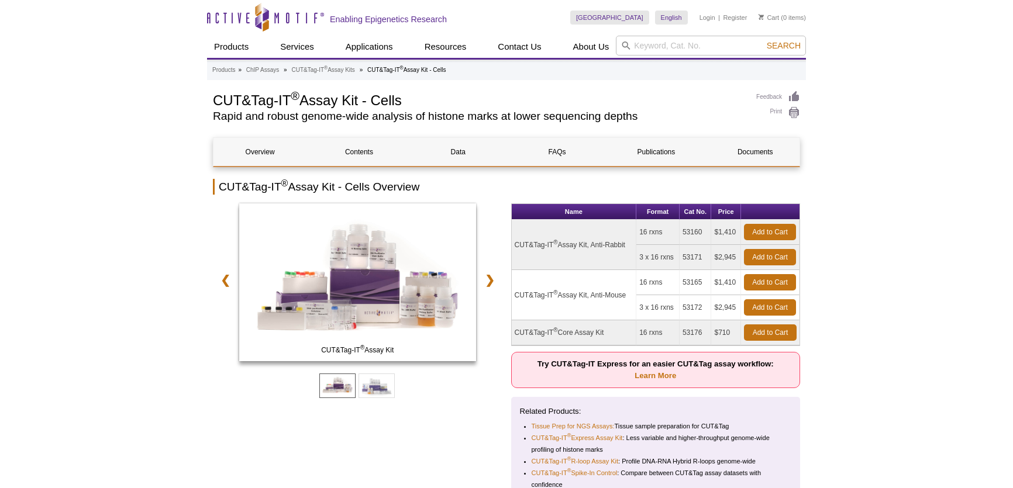 The image size is (1013, 488). I want to click on a: Documents, so click(755, 152).